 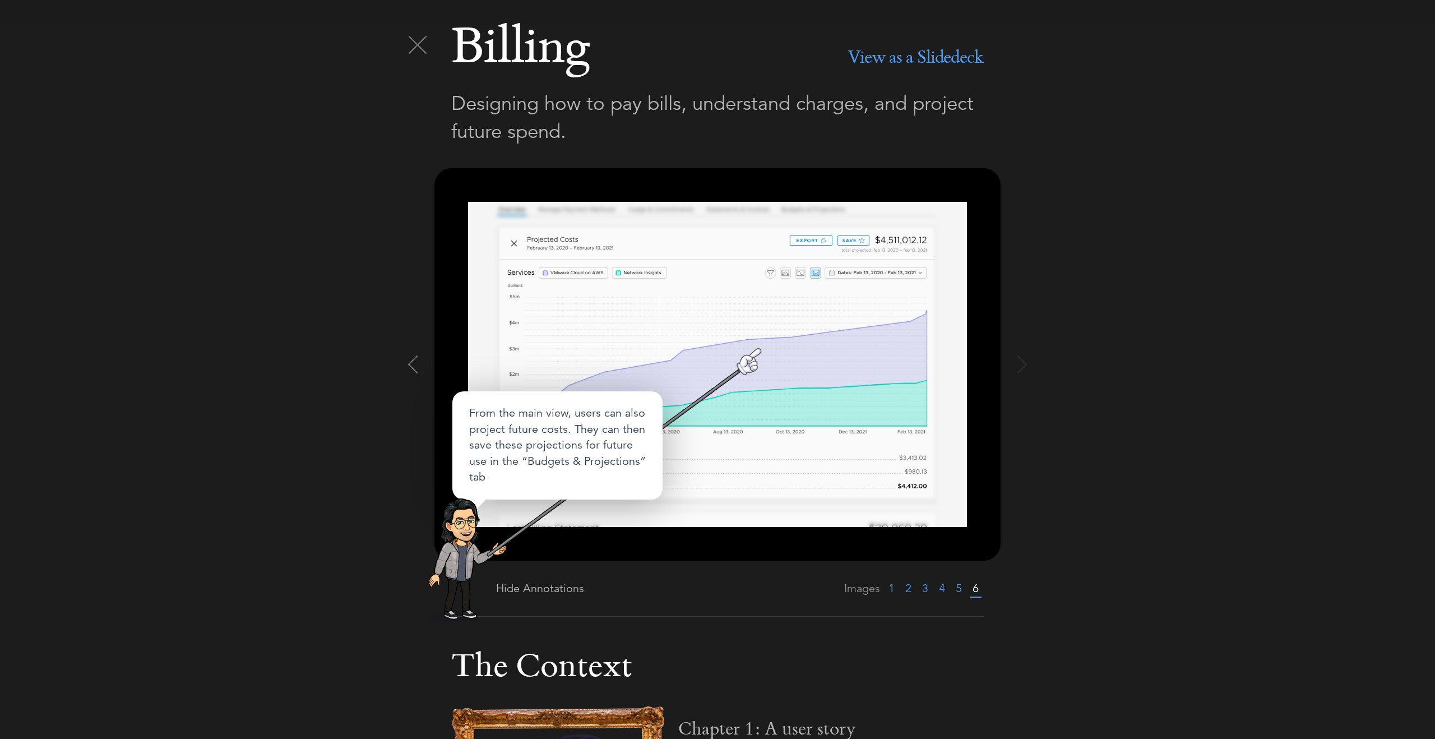 What do you see at coordinates (862, 588) in the screenshot?
I see `span: Images` at bounding box center [862, 588].